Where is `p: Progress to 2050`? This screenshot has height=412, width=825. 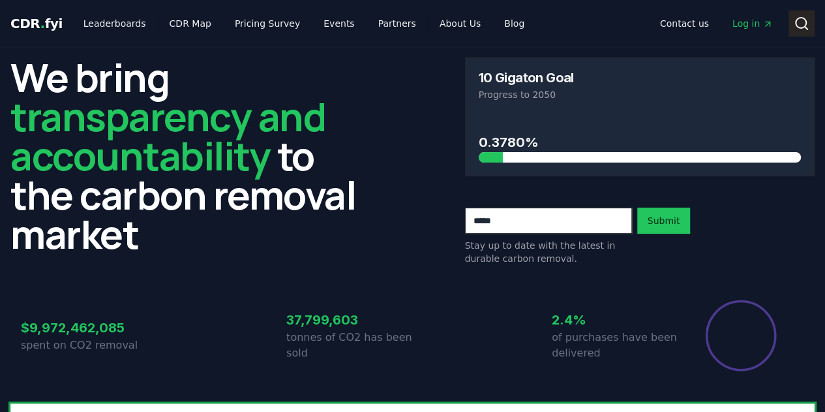 p: Progress to 2050 is located at coordinates (640, 95).